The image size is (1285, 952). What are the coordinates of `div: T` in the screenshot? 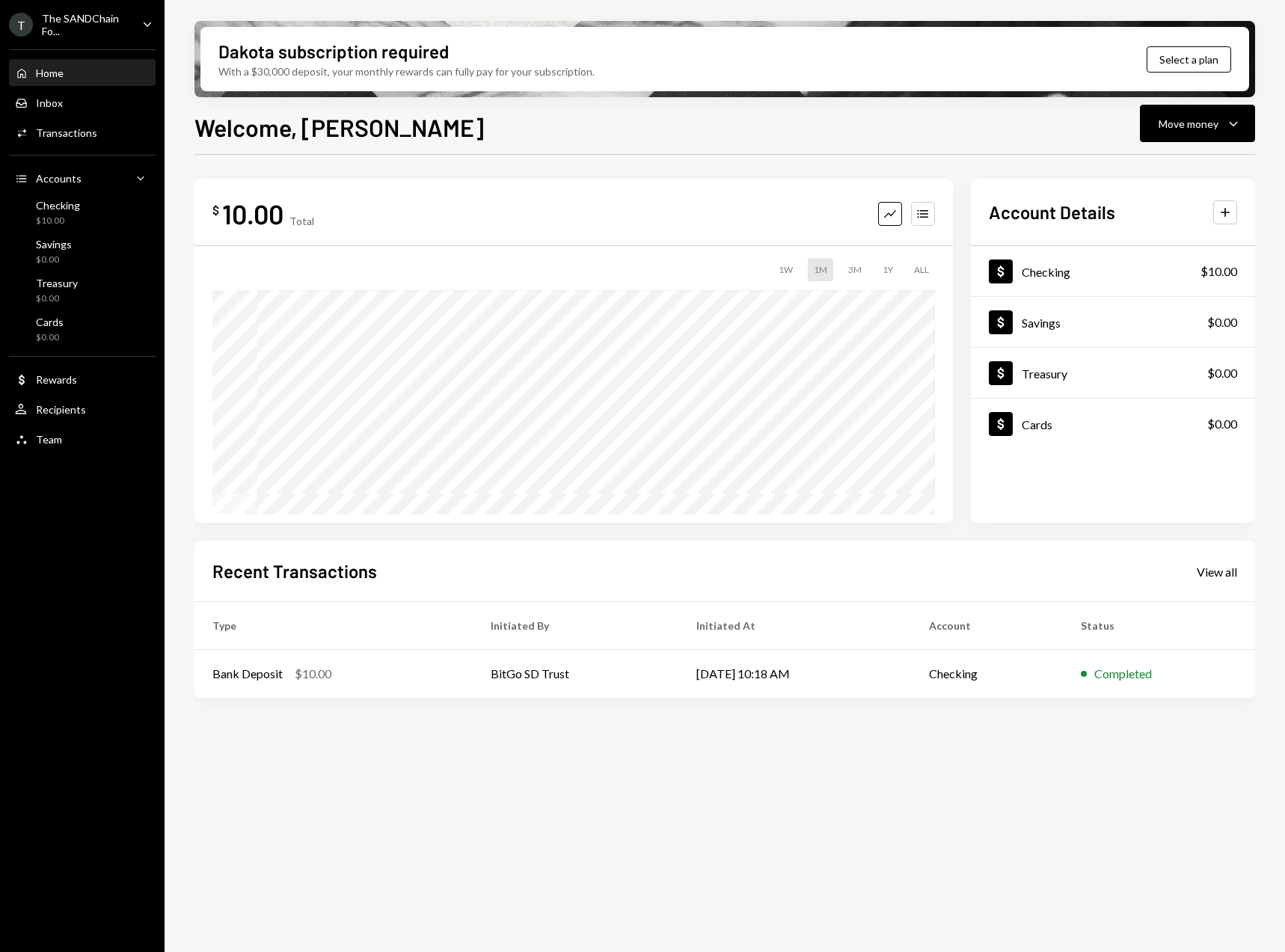 It's located at (21, 25).